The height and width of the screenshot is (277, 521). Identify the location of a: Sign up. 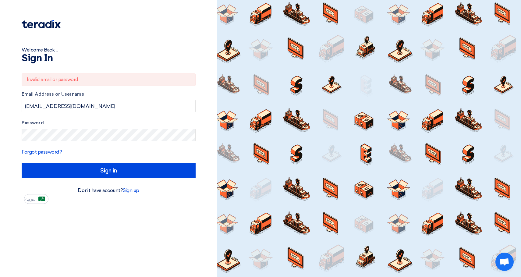
(131, 190).